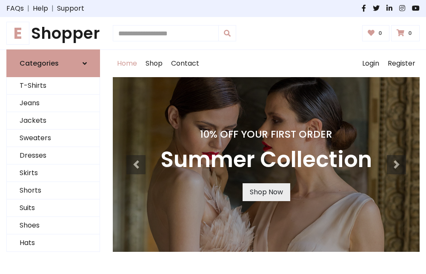 The image size is (426, 274). What do you see at coordinates (53, 225) in the screenshot?
I see `a: Shoes` at bounding box center [53, 225].